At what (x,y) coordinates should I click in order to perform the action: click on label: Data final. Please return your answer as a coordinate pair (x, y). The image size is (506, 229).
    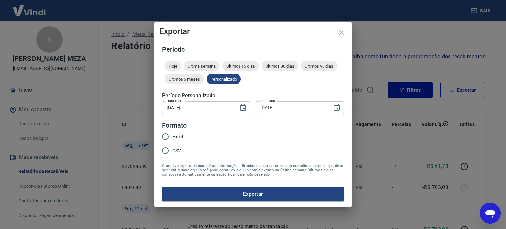
    Looking at the image, I should click on (268, 101).